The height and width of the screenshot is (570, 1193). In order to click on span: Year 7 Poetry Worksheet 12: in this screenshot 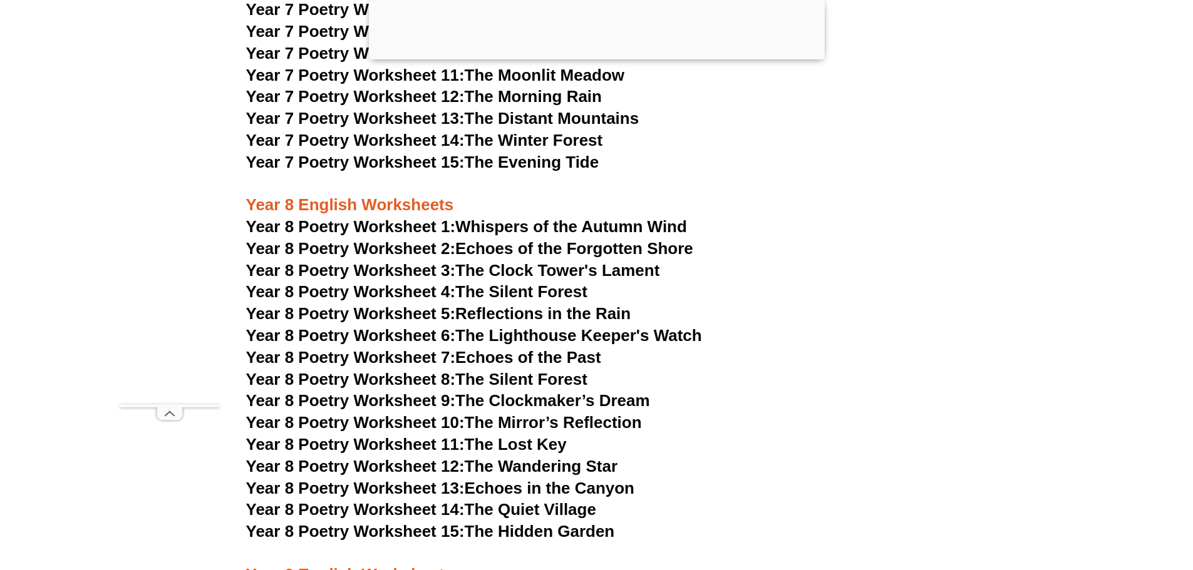, I will do `click(355, 96)`.